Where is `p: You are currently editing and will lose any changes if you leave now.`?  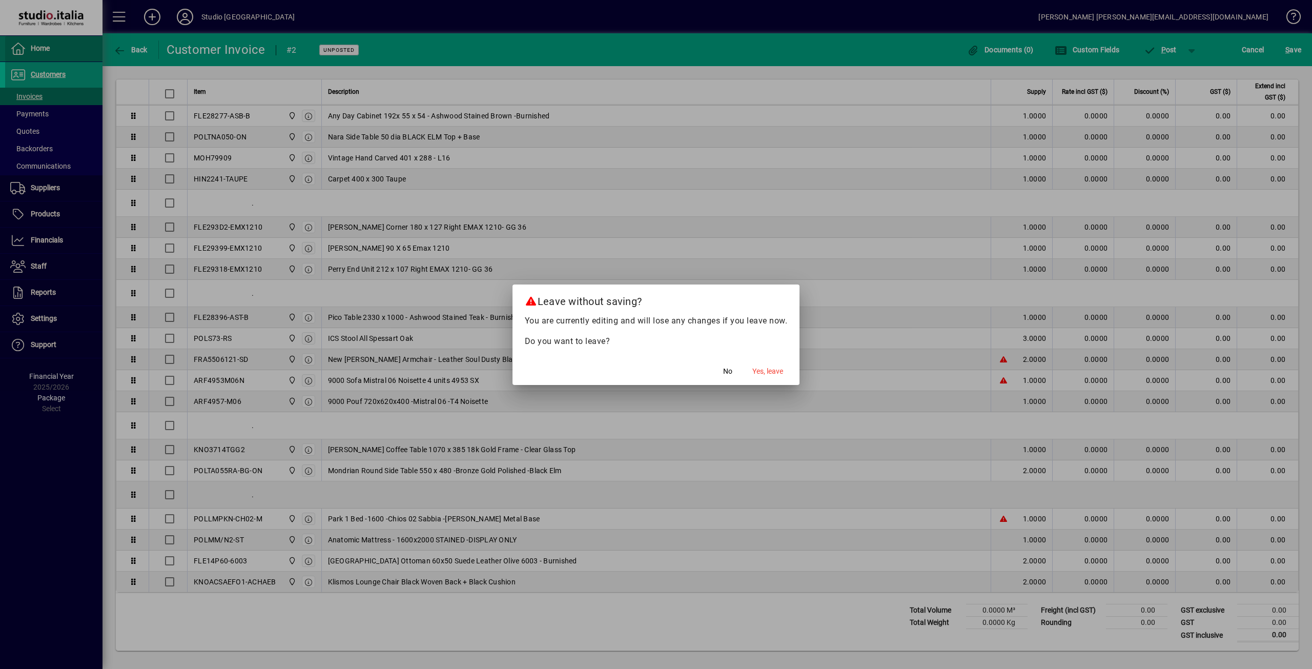
p: You are currently editing and will lose any changes if you leave now. is located at coordinates (656, 321).